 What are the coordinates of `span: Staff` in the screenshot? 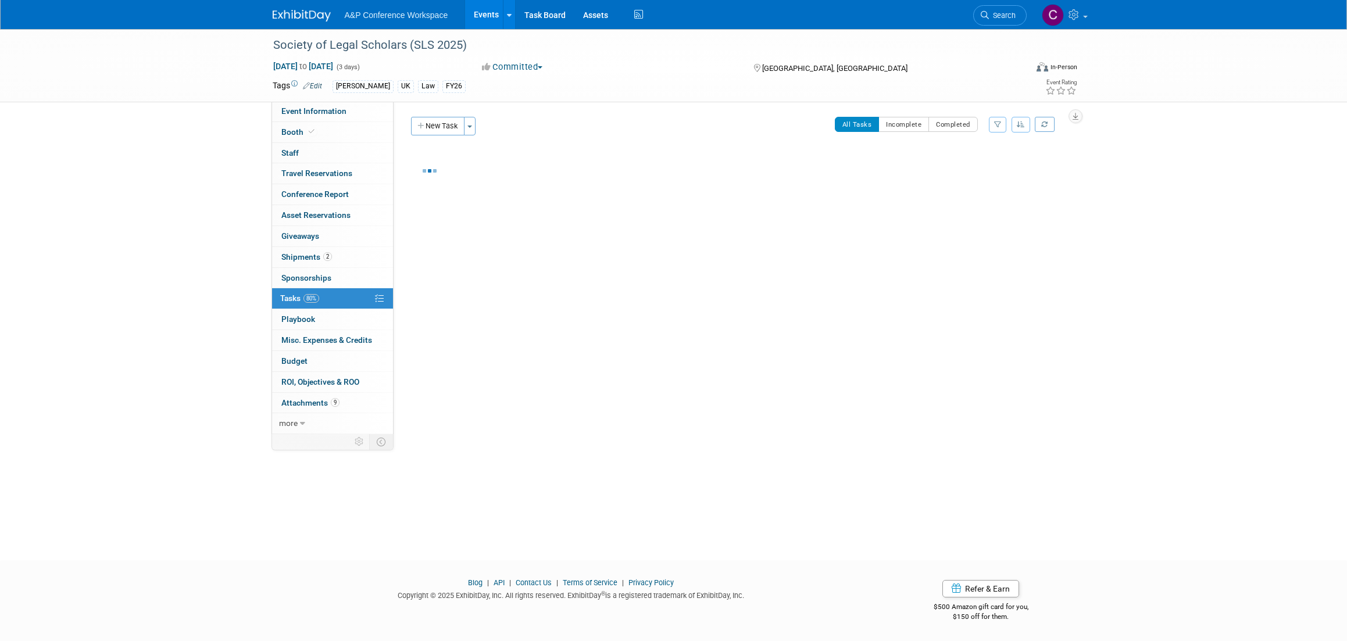 It's located at (290, 153).